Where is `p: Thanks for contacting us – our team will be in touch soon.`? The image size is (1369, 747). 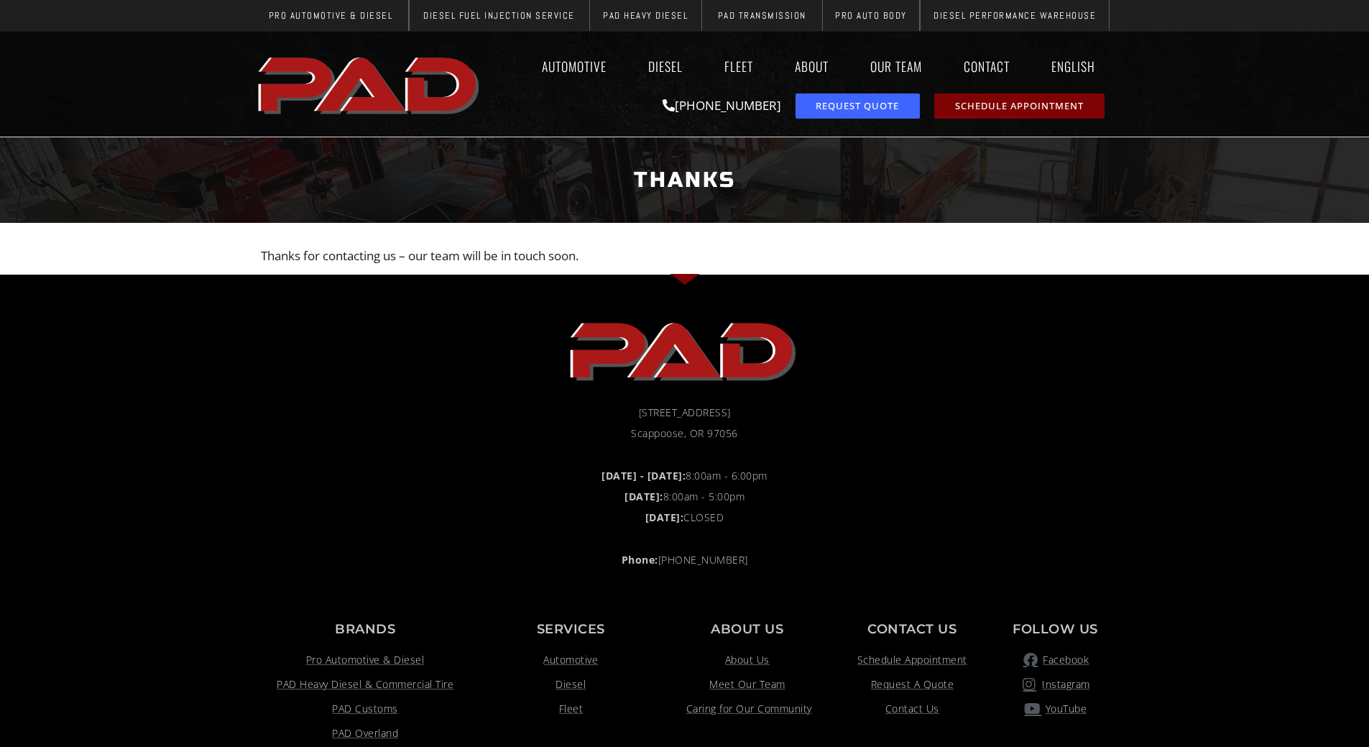 p: Thanks for contacting us – our team will be in touch soon. is located at coordinates (685, 256).